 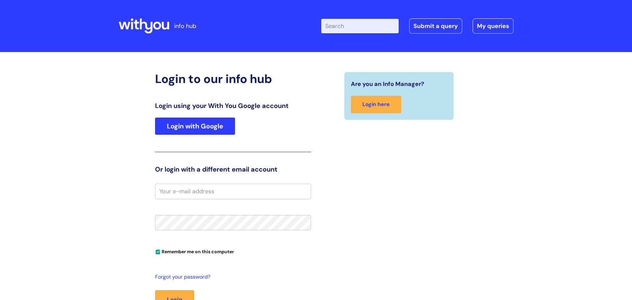 I want to click on a: Forgot your password?, so click(x=232, y=277).